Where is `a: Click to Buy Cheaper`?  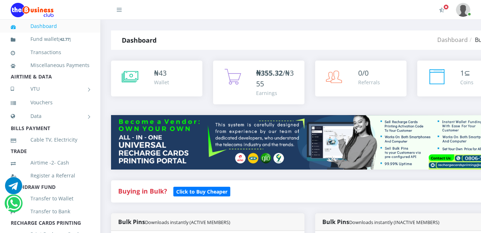 a: Click to Buy Cheaper is located at coordinates (202, 191).